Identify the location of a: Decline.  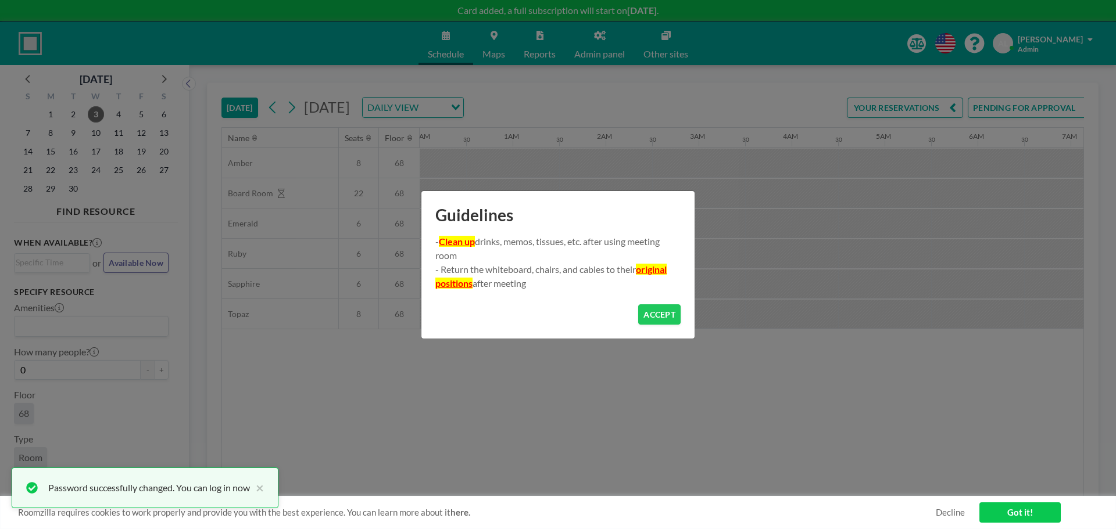
(950, 513).